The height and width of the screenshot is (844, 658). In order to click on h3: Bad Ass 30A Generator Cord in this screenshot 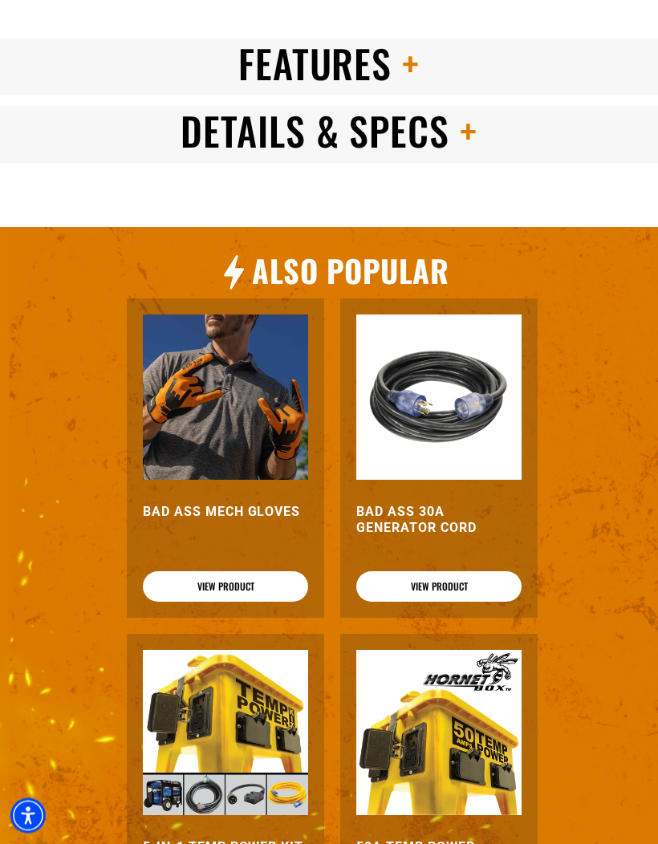, I will do `click(439, 520)`.